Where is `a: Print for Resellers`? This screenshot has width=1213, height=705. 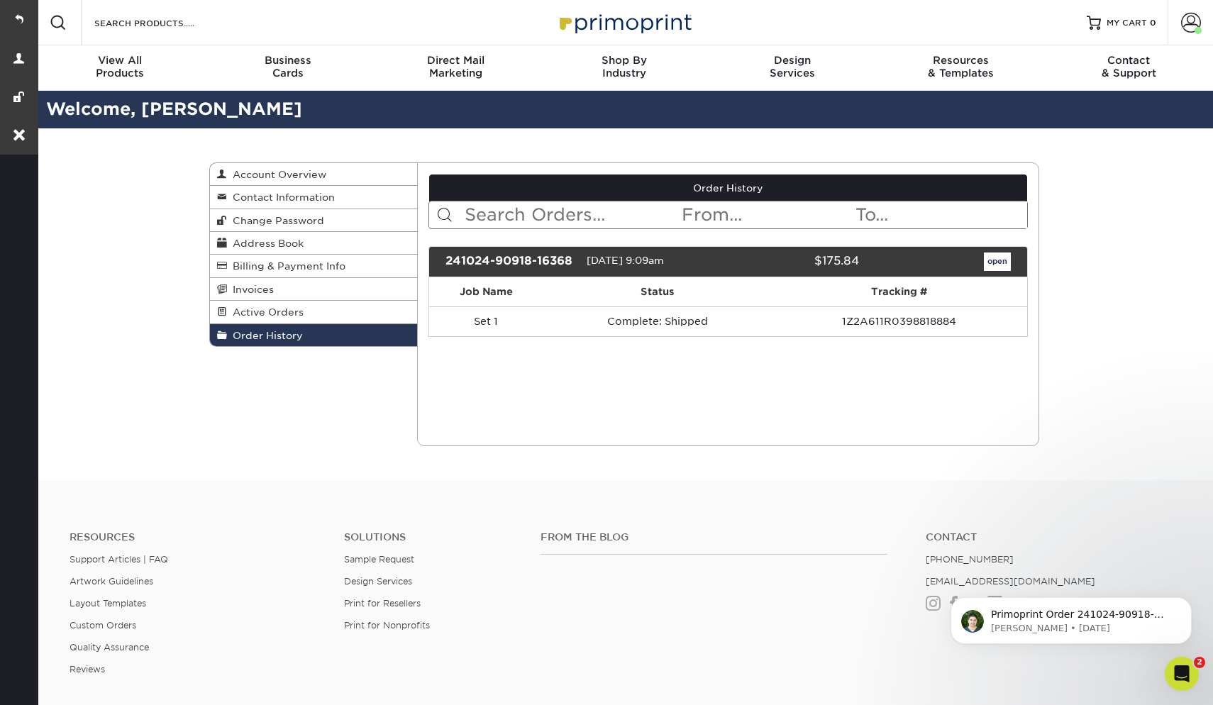
a: Print for Resellers is located at coordinates (382, 603).